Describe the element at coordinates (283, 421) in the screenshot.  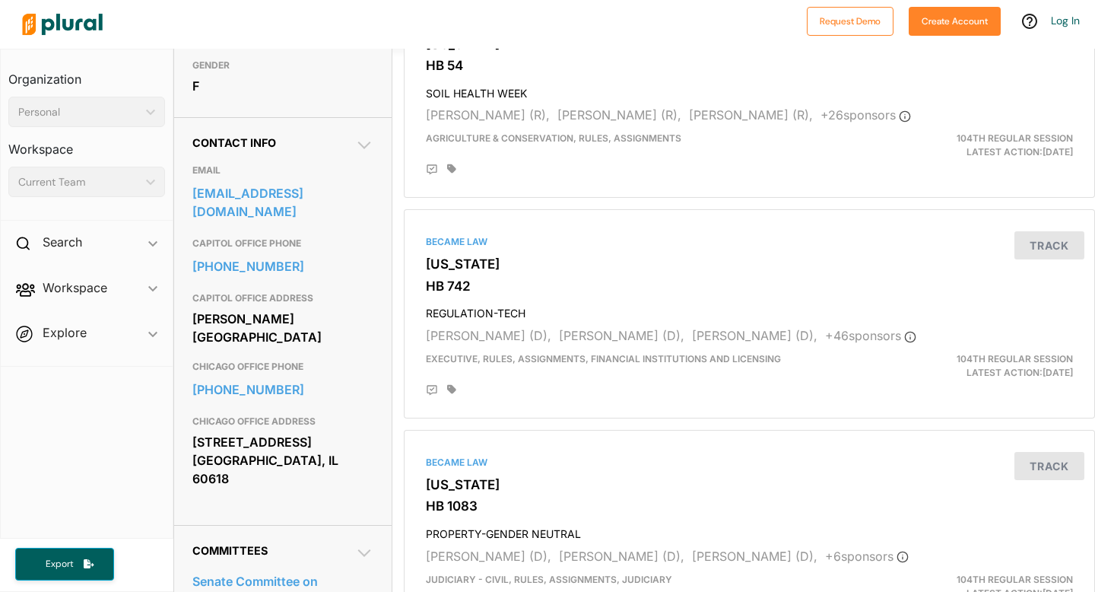
I see `h3: CHICAGO OFFICE ADDRESS` at that location.